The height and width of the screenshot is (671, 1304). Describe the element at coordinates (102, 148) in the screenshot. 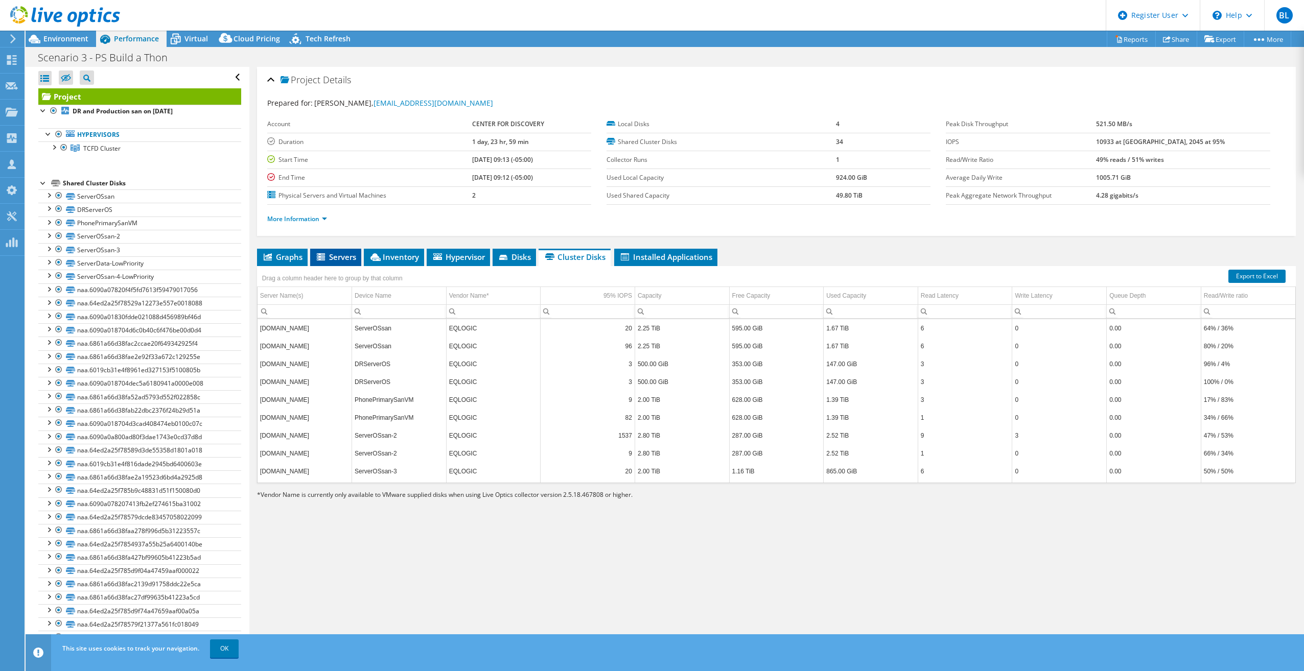

I see `span: TCFD Cluster` at that location.